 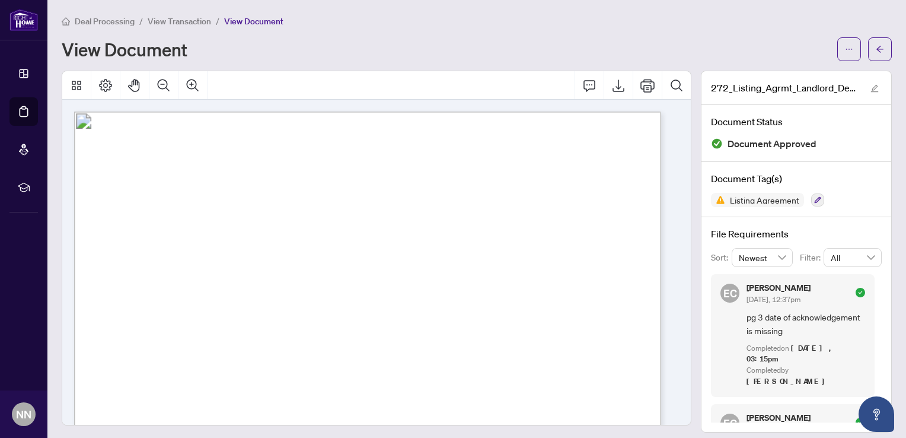 What do you see at coordinates (765, 200) in the screenshot?
I see `span: Listing Agreement` at bounding box center [765, 200].